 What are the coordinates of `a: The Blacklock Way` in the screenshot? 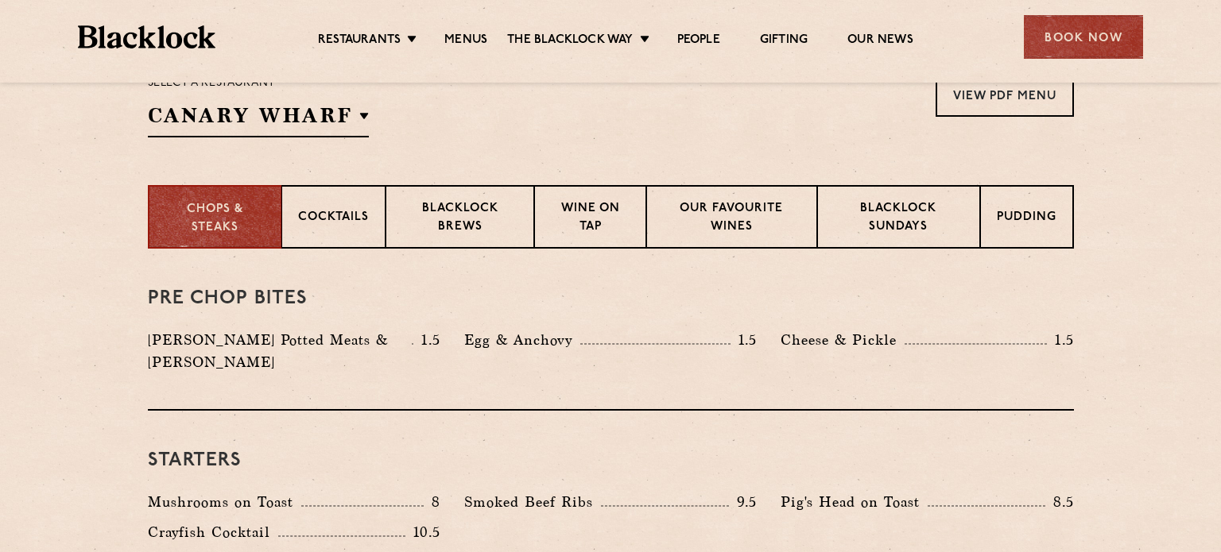 It's located at (570, 41).